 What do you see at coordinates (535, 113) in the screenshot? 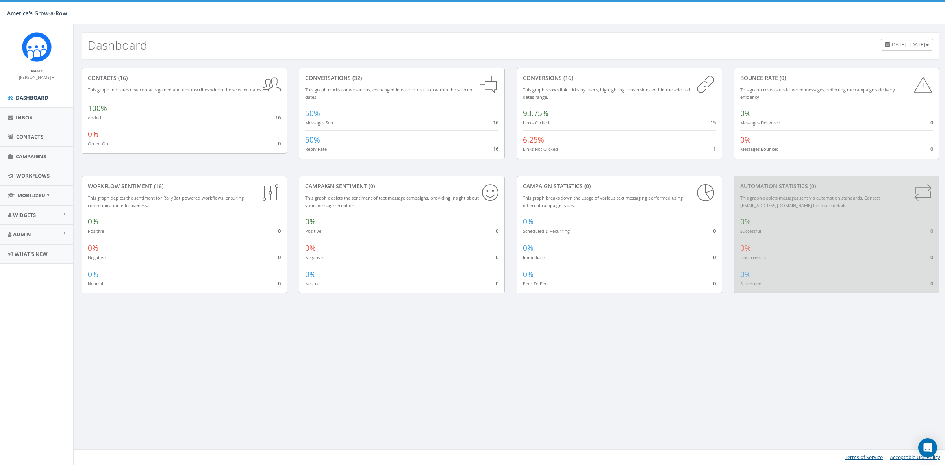
I see `span: 93.75%` at bounding box center [535, 113].